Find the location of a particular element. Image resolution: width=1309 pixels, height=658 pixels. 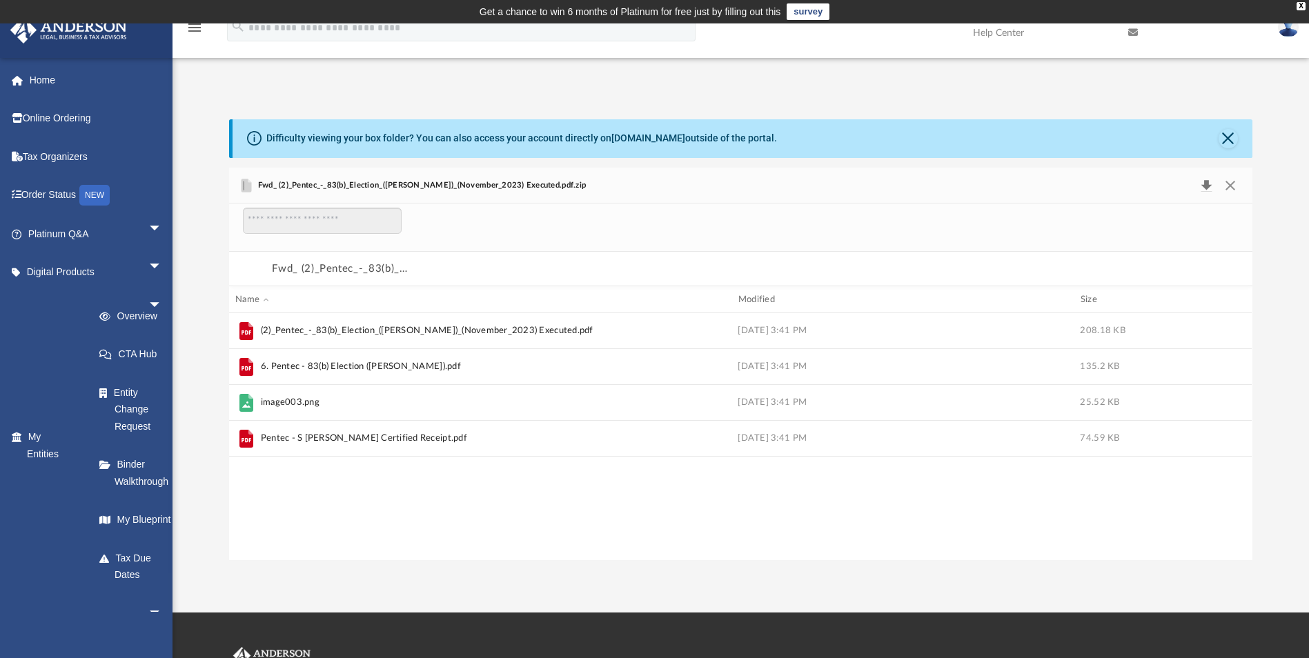

i: menu is located at coordinates (195, 28).